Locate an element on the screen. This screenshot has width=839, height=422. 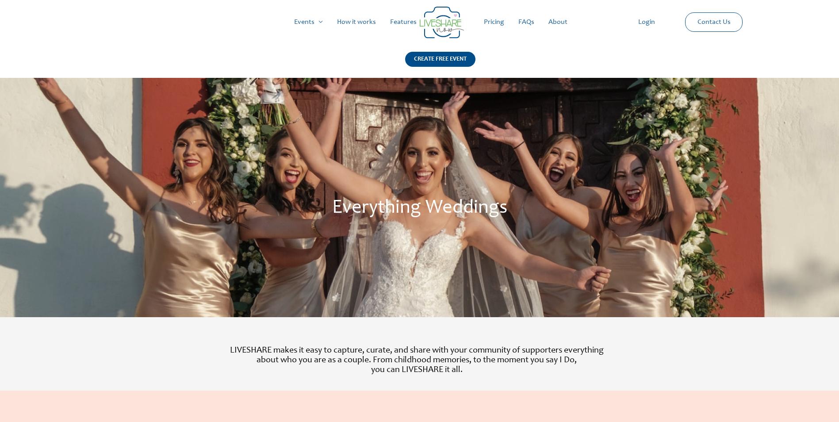
a: Contact Us is located at coordinates (714, 22).